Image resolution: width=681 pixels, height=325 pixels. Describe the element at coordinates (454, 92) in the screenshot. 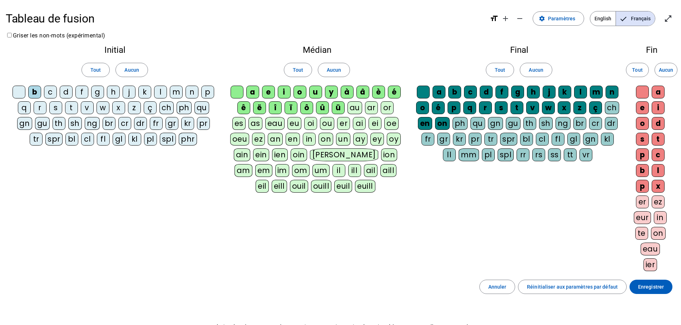

I see `div: b` at that location.